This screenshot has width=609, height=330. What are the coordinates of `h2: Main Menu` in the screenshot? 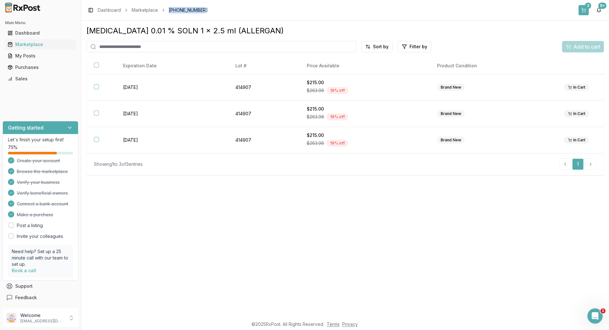 It's located at (40, 23).